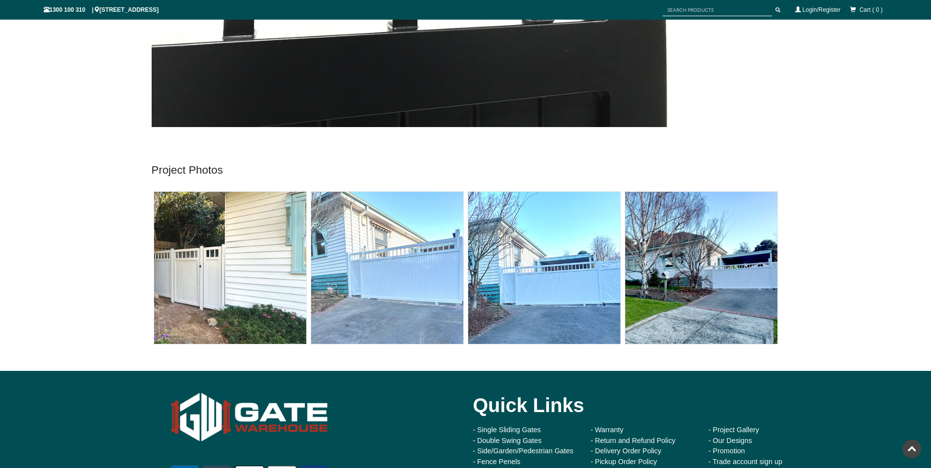  What do you see at coordinates (633, 441) in the screenshot?
I see `a: - Return and Refund Policy` at bounding box center [633, 441].